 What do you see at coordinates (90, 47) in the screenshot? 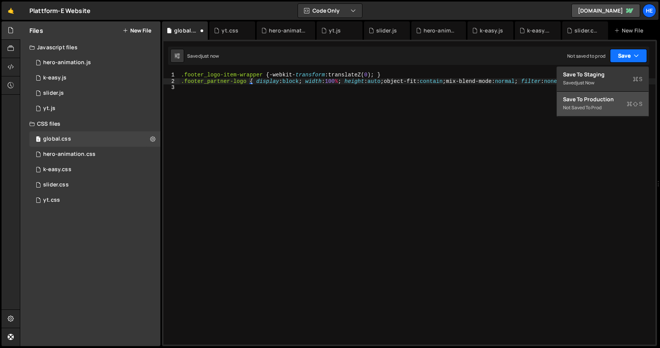
I see `div: Javascript files` at bounding box center [90, 47].